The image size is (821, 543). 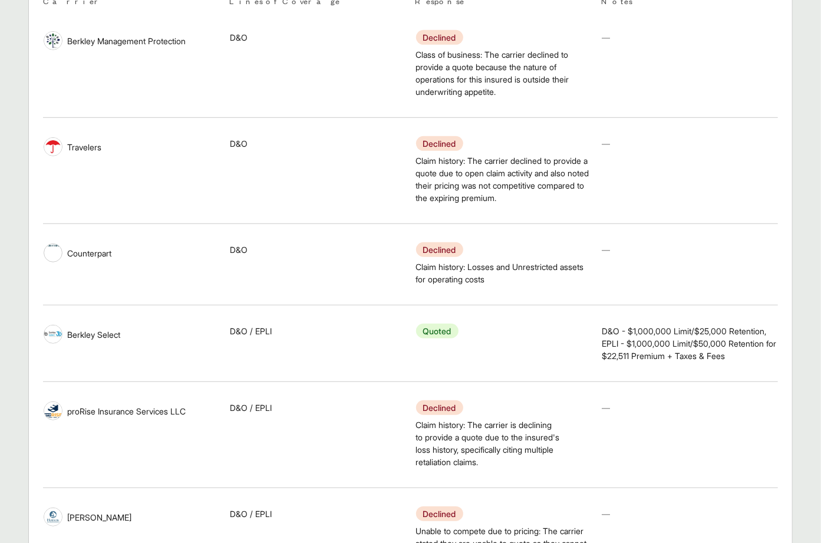 What do you see at coordinates (126, 41) in the screenshot?
I see `span: Berkley Management Protection` at bounding box center [126, 41].